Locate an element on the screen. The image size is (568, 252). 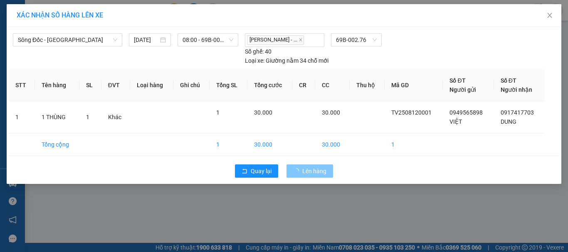
span: Người gửi is located at coordinates (463, 90).